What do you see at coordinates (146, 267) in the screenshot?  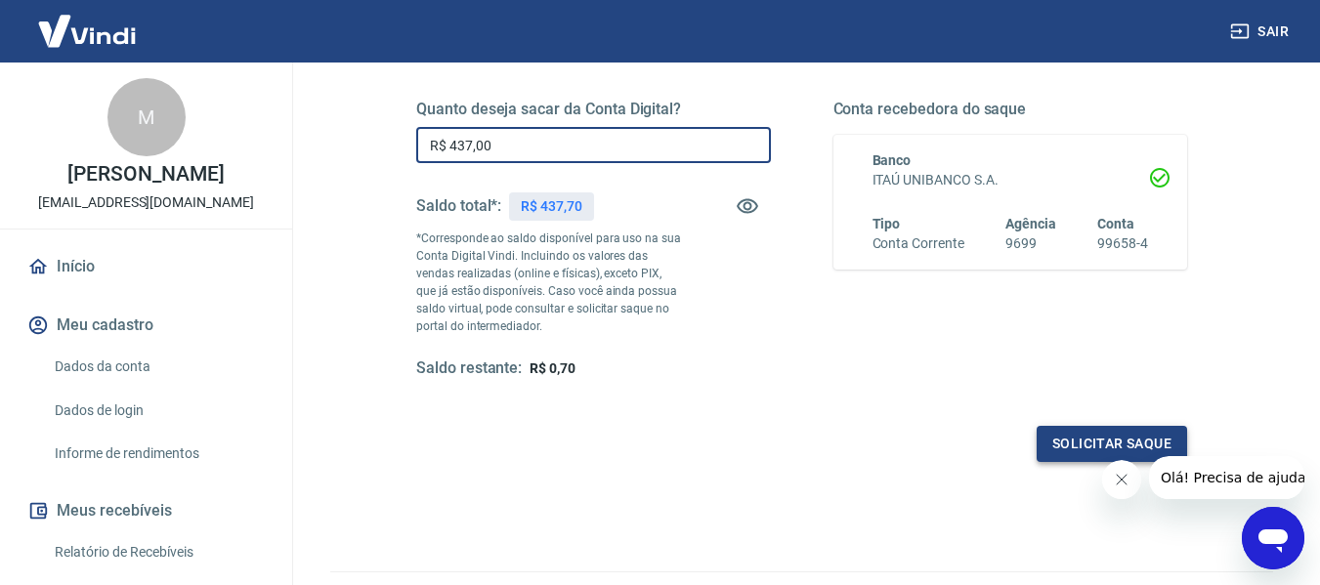 I see `a: Início` at bounding box center [146, 267].